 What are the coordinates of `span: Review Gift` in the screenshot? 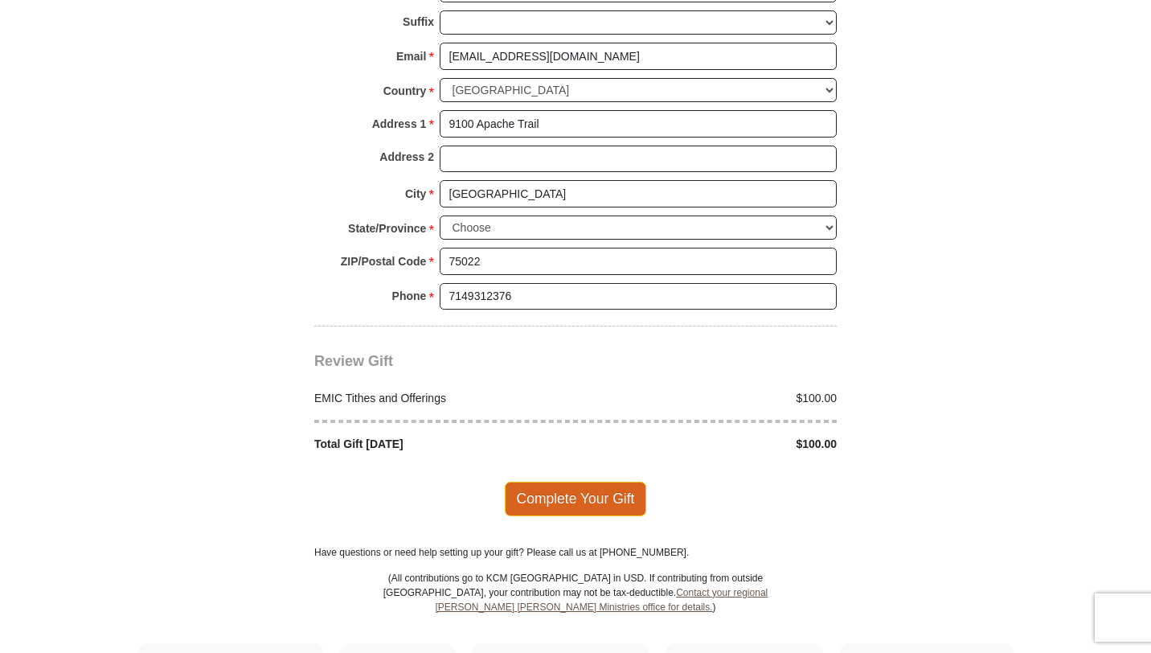 It's located at (354, 361).